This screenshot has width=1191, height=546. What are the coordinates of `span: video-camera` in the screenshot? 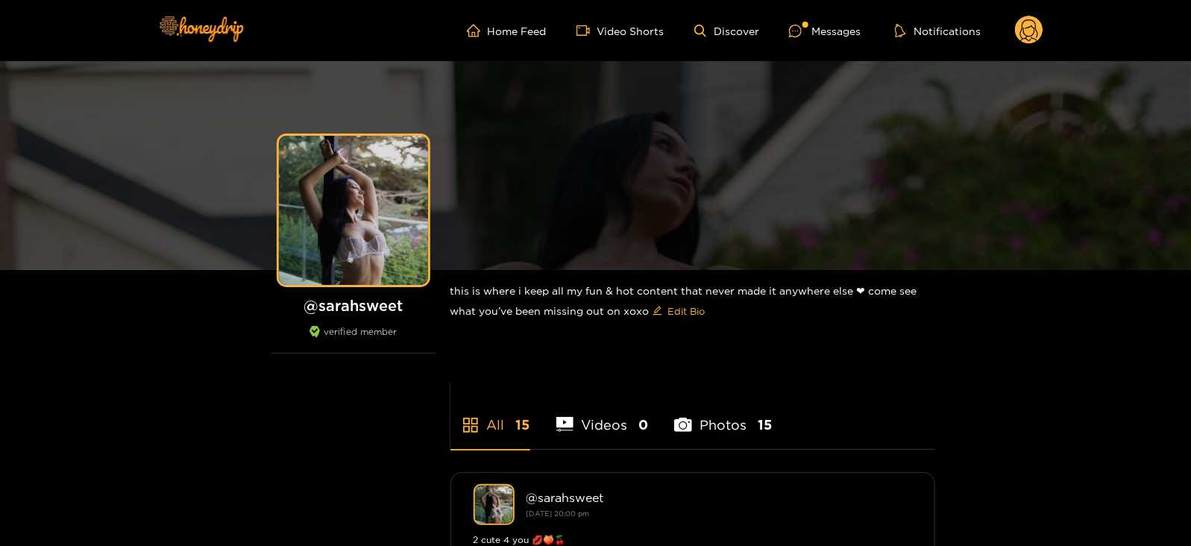 It's located at (587, 31).